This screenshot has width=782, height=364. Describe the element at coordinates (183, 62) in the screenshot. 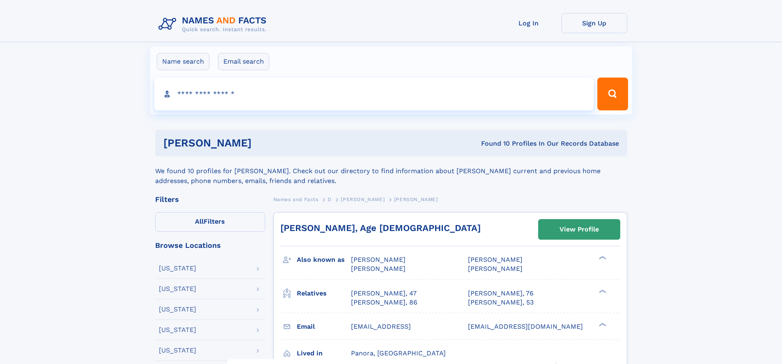

I see `label: Name search` at that location.